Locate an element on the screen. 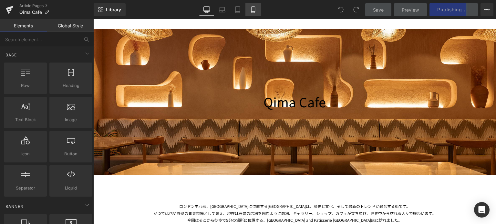 The image size is (496, 224). a: Article Pages is located at coordinates (56, 6).